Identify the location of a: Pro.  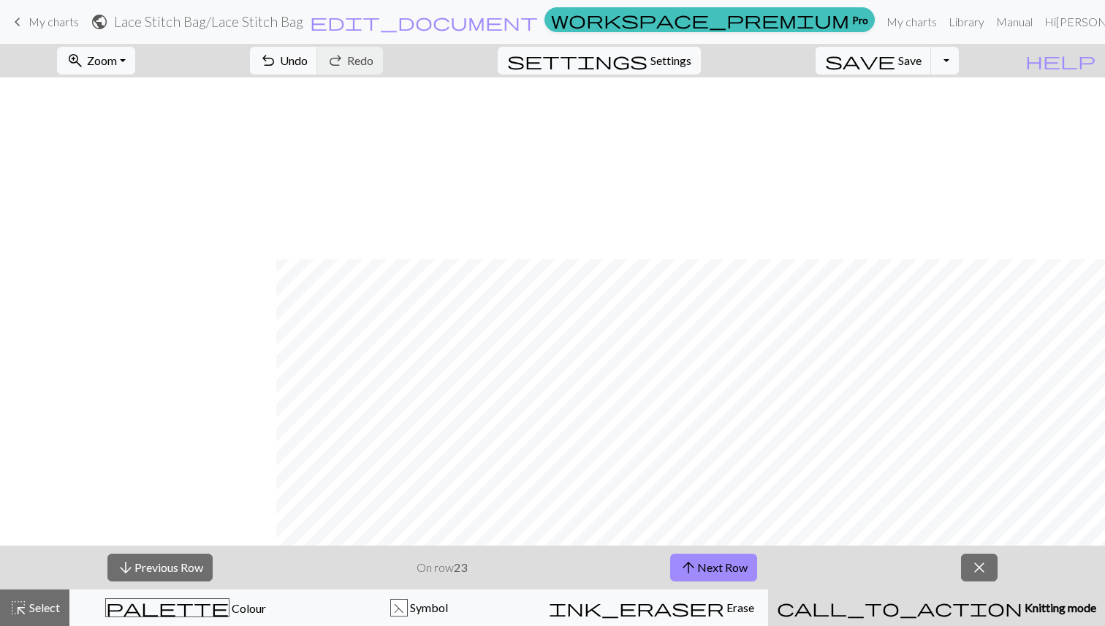
(710, 20).